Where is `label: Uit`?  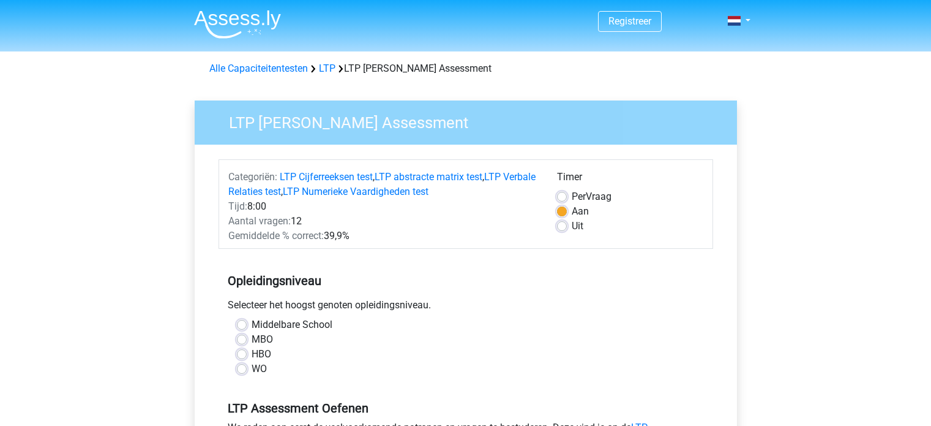 label: Uit is located at coordinates (577, 226).